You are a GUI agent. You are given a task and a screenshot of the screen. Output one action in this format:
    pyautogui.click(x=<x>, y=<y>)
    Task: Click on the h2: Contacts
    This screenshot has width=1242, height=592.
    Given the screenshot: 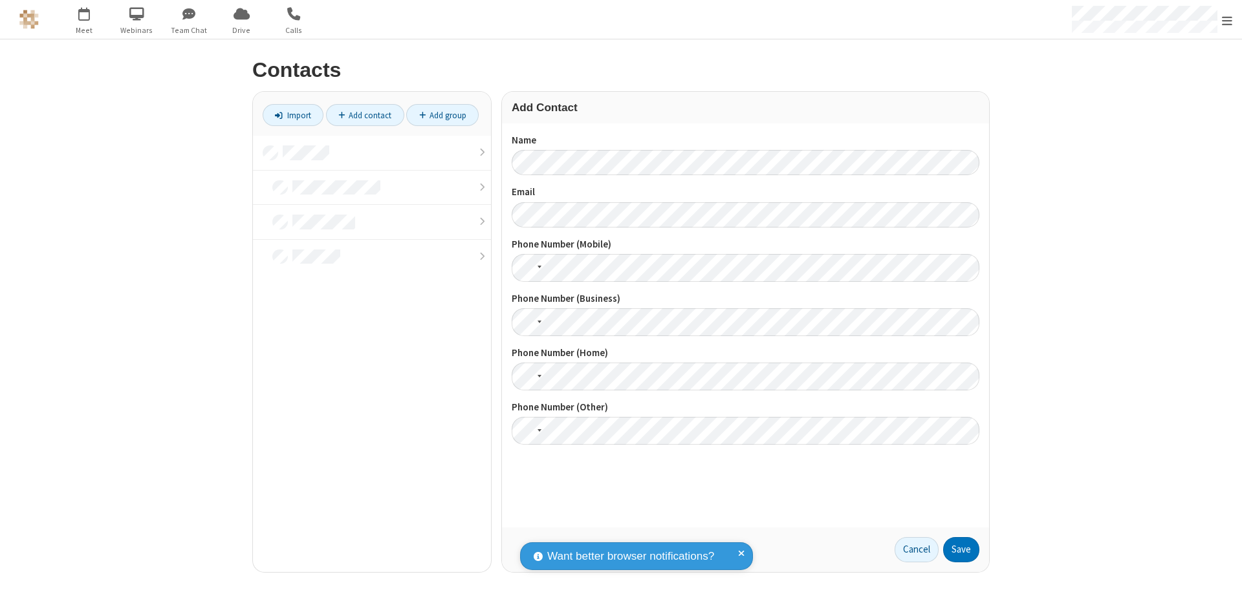 What is the action you would take?
    pyautogui.click(x=621, y=70)
    